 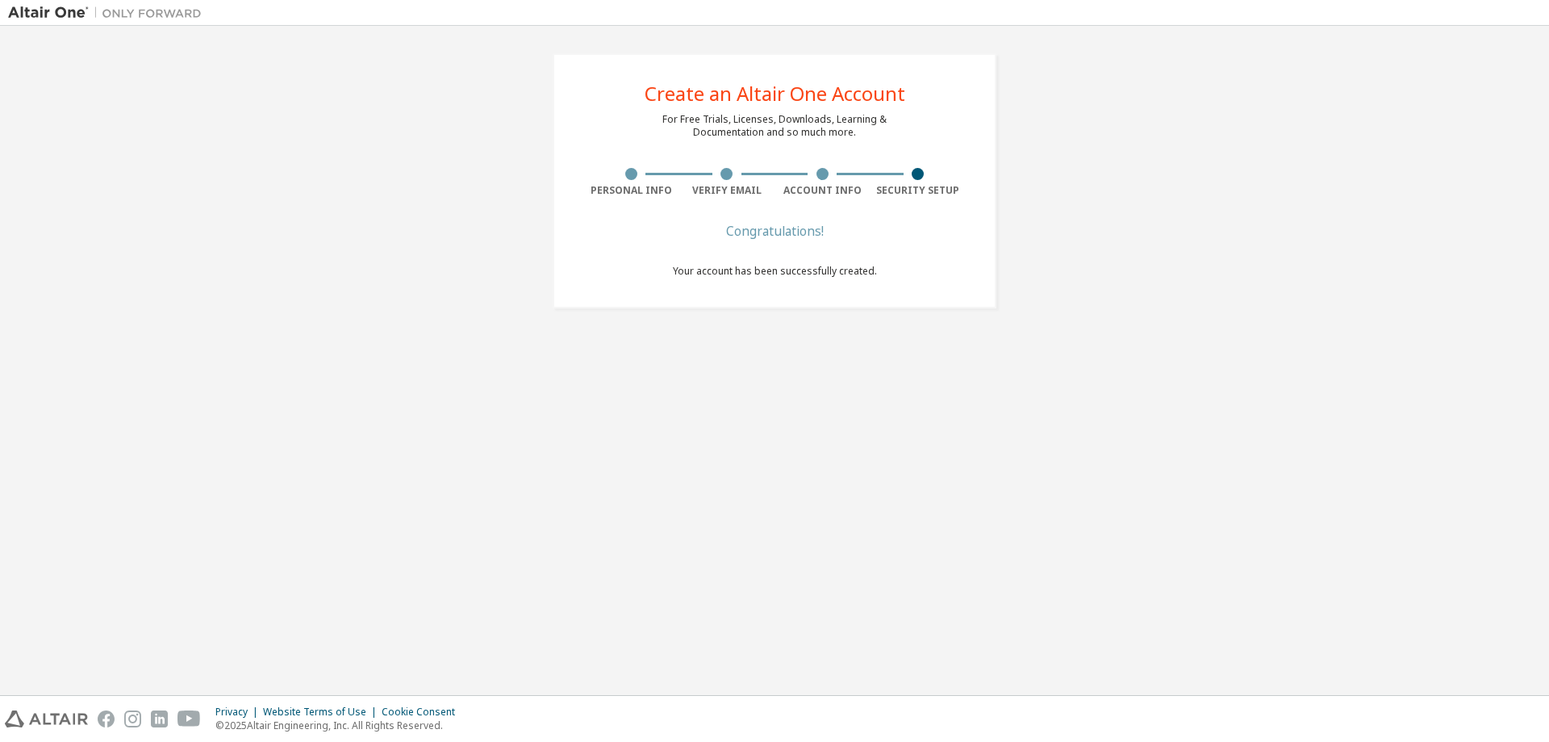 I want to click on p: © 2025 Altair Engineering, Inc. All Rights Reserved., so click(x=340, y=725).